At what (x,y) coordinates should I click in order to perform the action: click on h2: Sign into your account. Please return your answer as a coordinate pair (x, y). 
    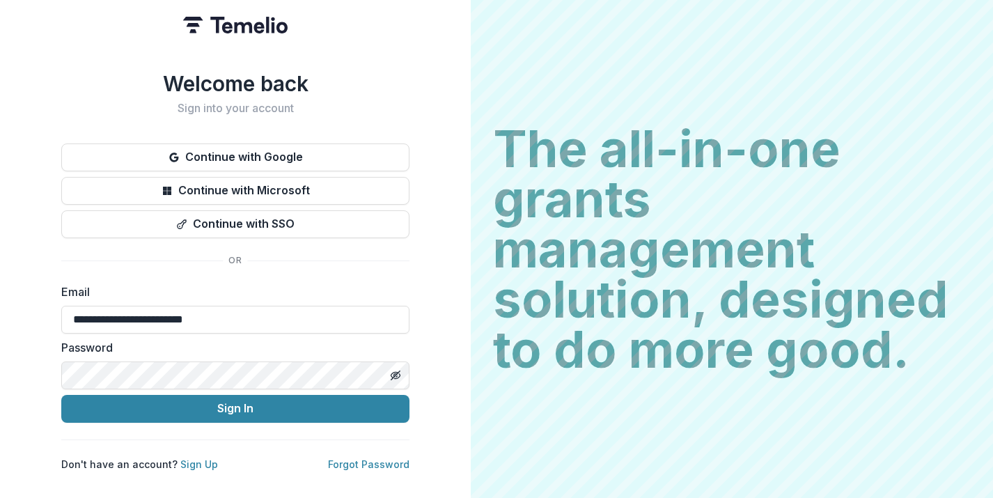
    Looking at the image, I should click on (235, 108).